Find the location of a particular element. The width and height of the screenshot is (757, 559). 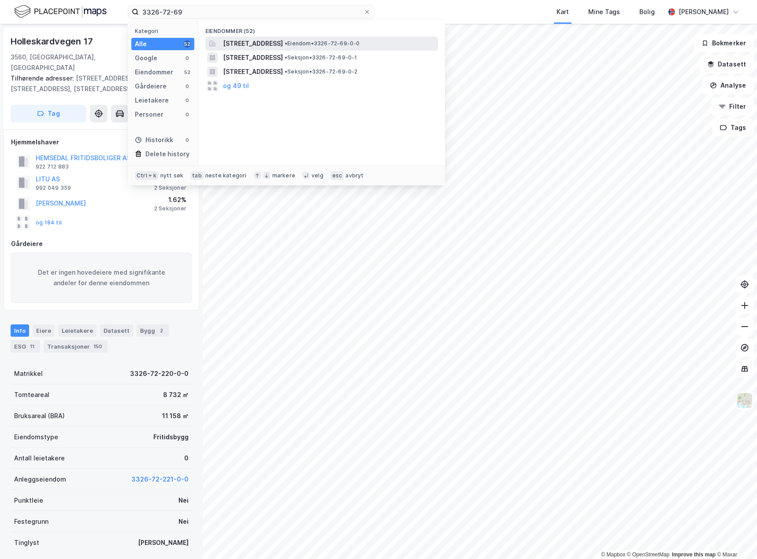

div: Anleggseiendom is located at coordinates (40, 480).